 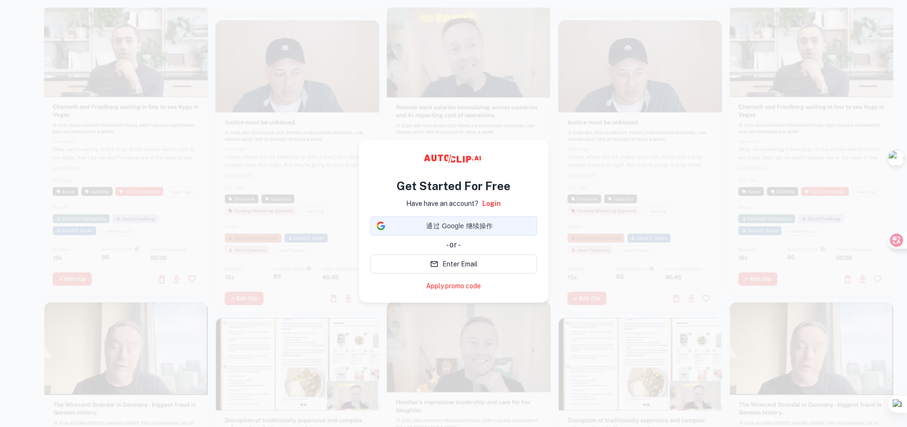 What do you see at coordinates (454, 226) in the screenshot?
I see `div: 通过 Google 继续操作` at bounding box center [454, 226].